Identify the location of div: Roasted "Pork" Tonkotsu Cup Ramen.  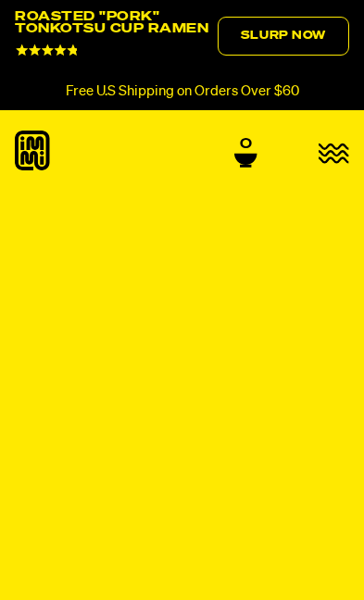
(116, 23).